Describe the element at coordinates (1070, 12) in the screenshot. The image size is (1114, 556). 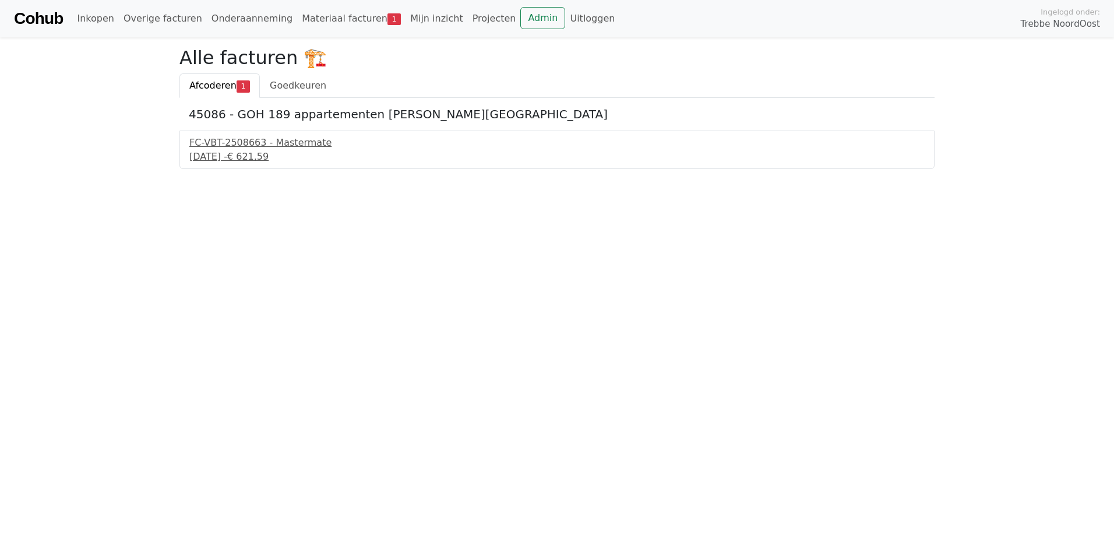
I see `span: Ingelogd onder:` at that location.